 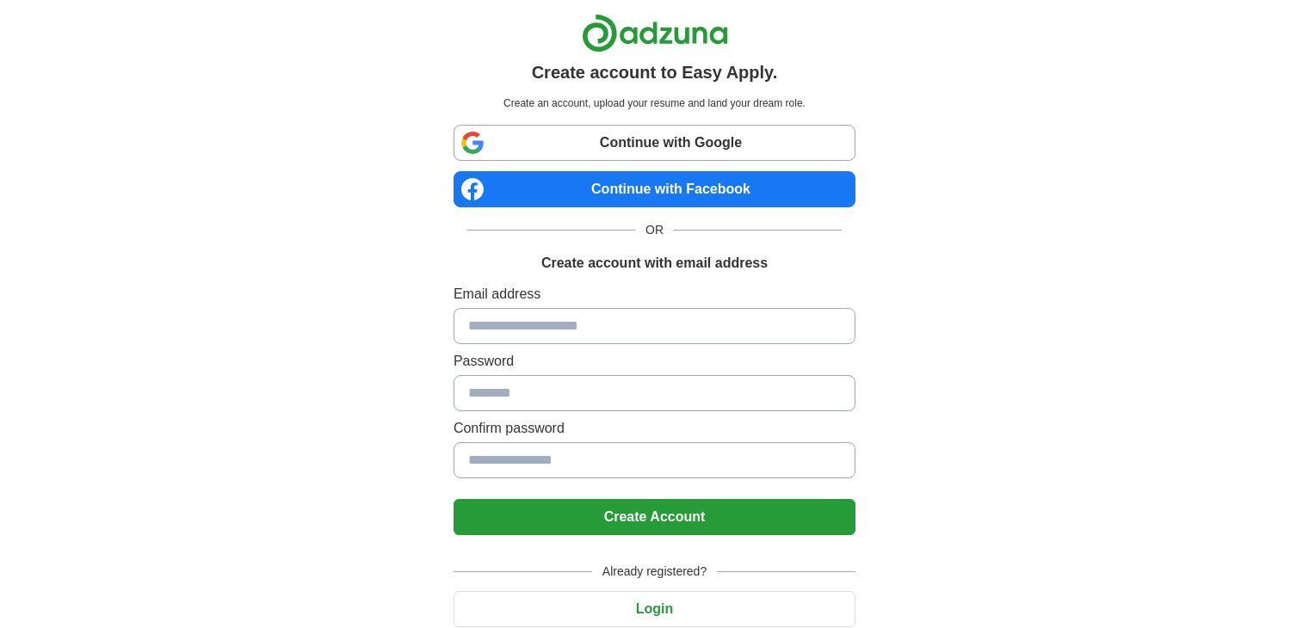 I want to click on a: Continue with Facebook, so click(x=654, y=189).